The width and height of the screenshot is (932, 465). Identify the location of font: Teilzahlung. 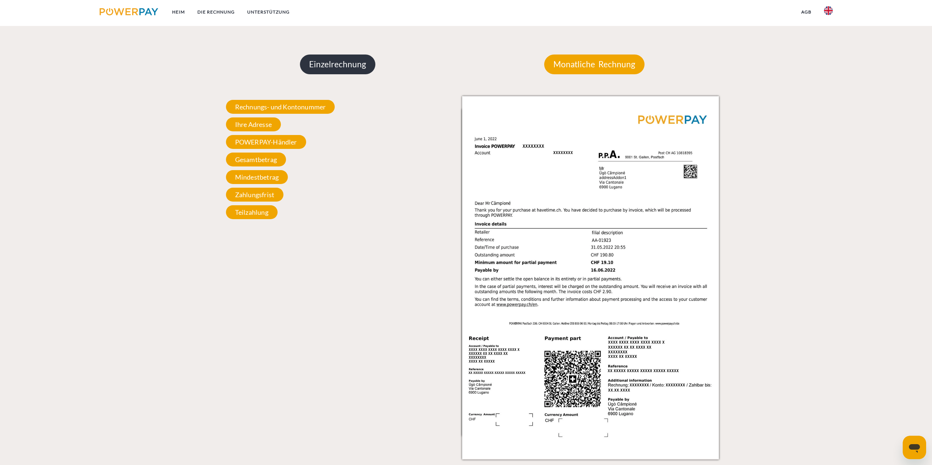
(252, 212).